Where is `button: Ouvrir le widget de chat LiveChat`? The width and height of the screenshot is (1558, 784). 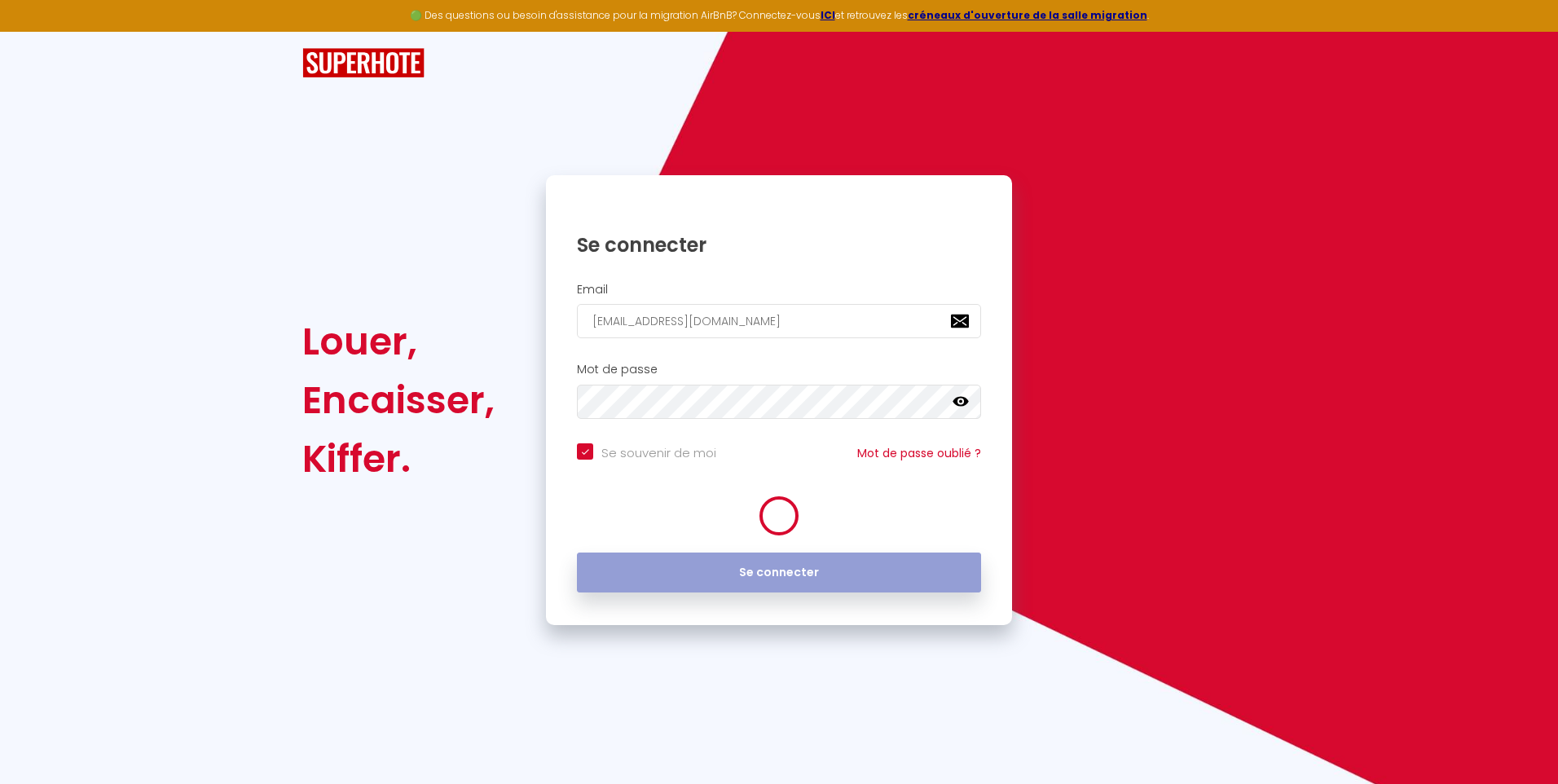 button: Ouvrir le widget de chat LiveChat is located at coordinates (38, 31).